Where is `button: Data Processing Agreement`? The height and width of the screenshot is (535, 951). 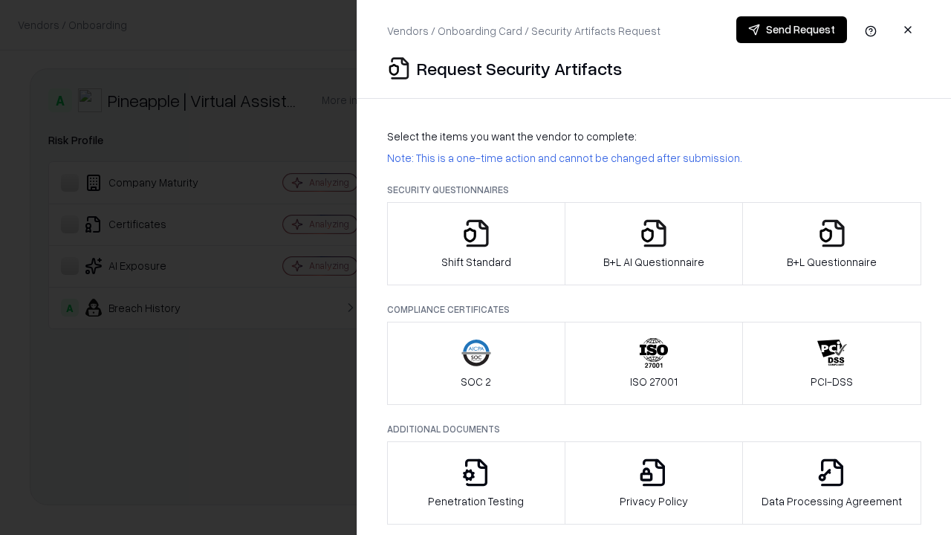 button: Data Processing Agreement is located at coordinates (831, 483).